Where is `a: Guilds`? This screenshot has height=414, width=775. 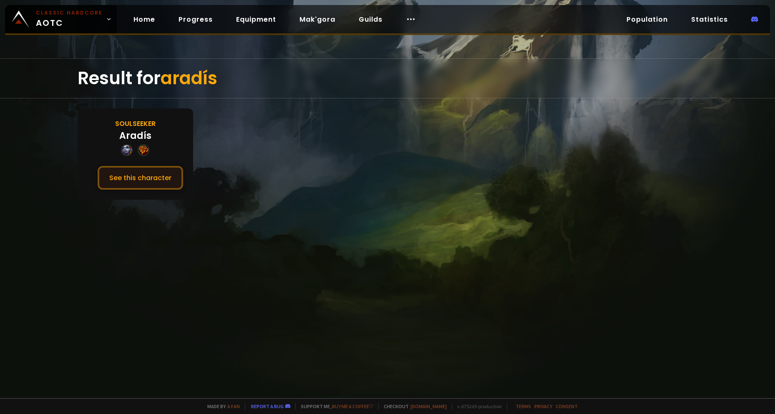
a: Guilds is located at coordinates (370, 19).